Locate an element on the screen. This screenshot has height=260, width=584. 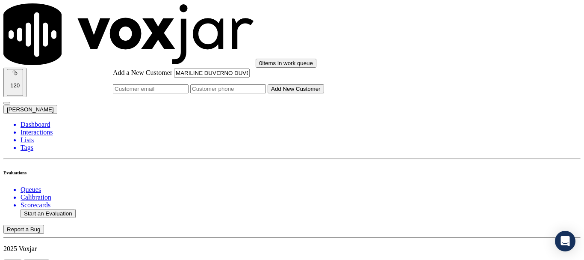
li: Tags is located at coordinates (301, 148).